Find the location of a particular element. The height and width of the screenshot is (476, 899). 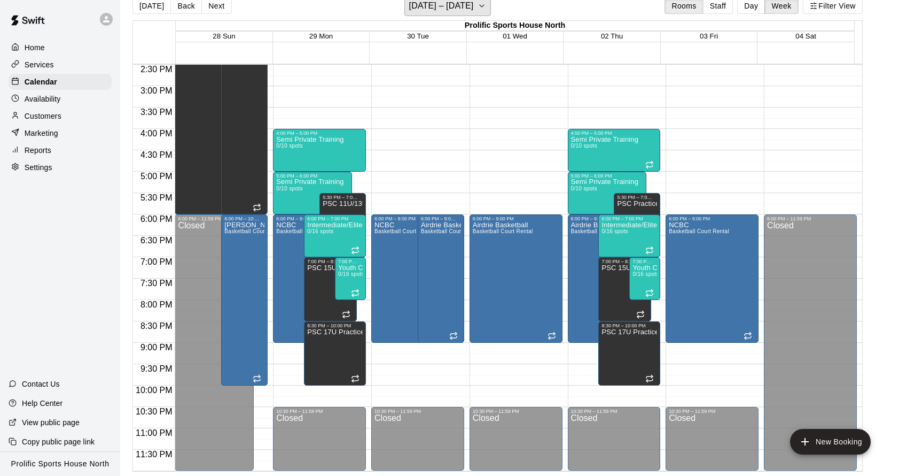

p: Customers is located at coordinates (43, 116).